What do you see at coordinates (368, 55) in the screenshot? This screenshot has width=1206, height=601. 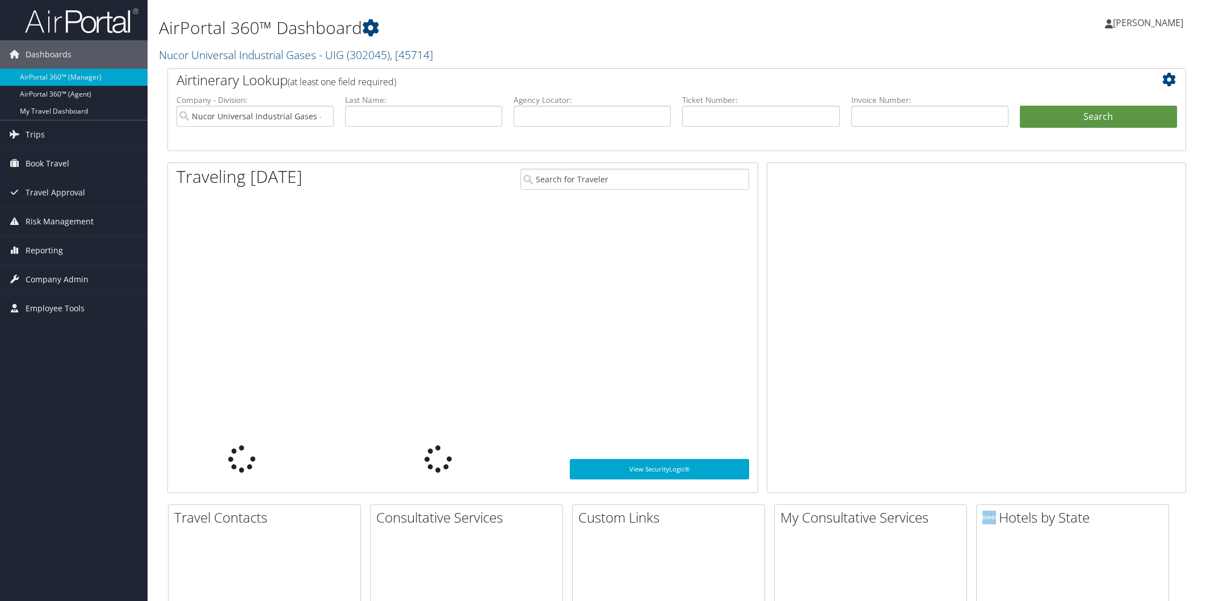 I see `span: ( 302045 )` at bounding box center [368, 55].